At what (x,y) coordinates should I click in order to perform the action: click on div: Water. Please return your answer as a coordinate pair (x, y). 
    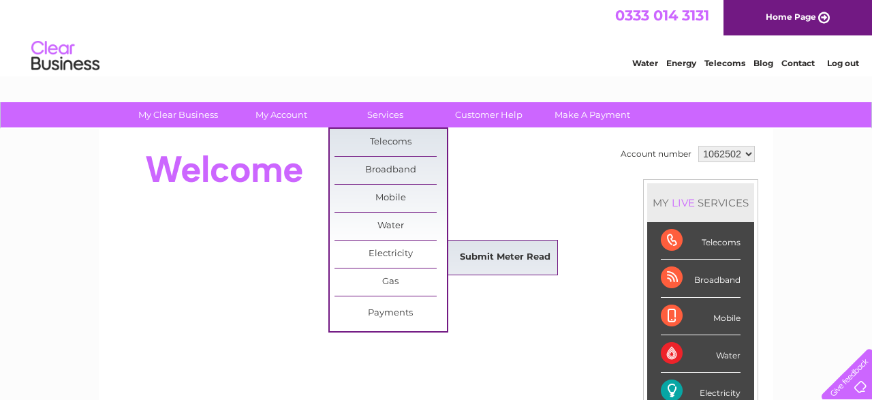
    Looking at the image, I should click on (700, 353).